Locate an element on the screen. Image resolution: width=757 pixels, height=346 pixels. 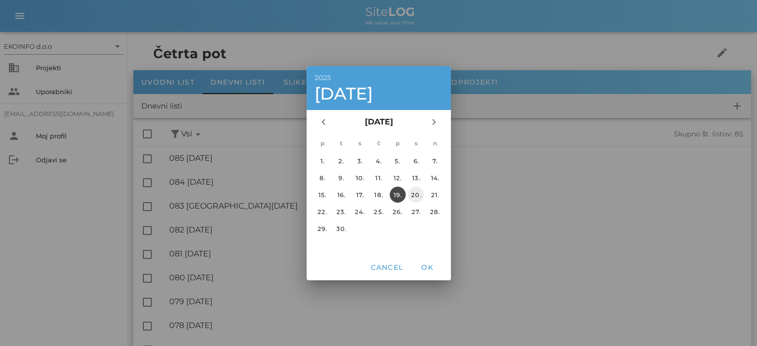
div: 3. is located at coordinates (360, 160).